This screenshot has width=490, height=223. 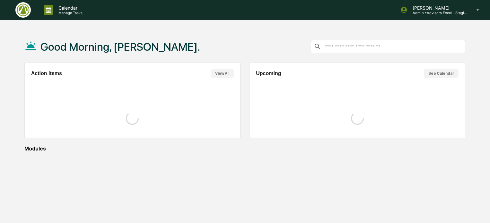 I want to click on p: Calendar, so click(x=69, y=8).